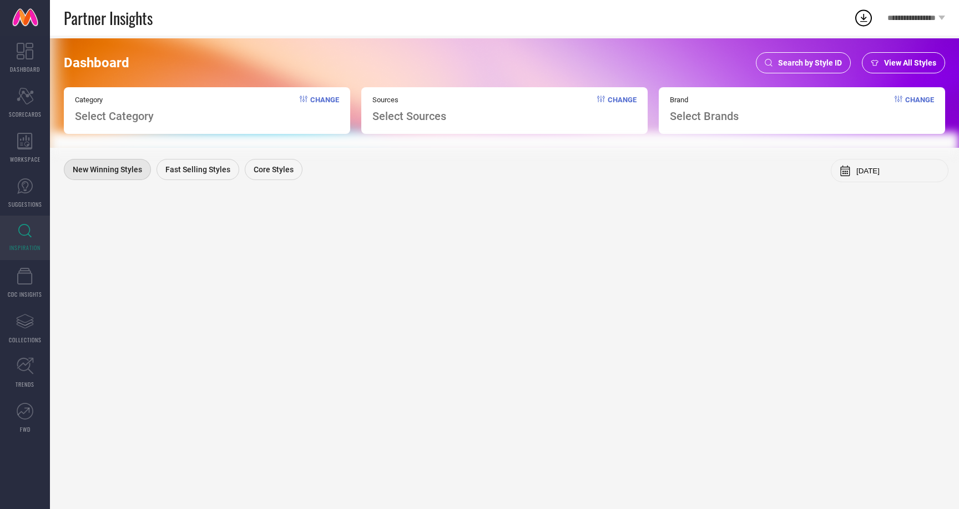 This screenshot has width=959, height=509. Describe the element at coordinates (25, 429) in the screenshot. I see `span: FWD` at that location.